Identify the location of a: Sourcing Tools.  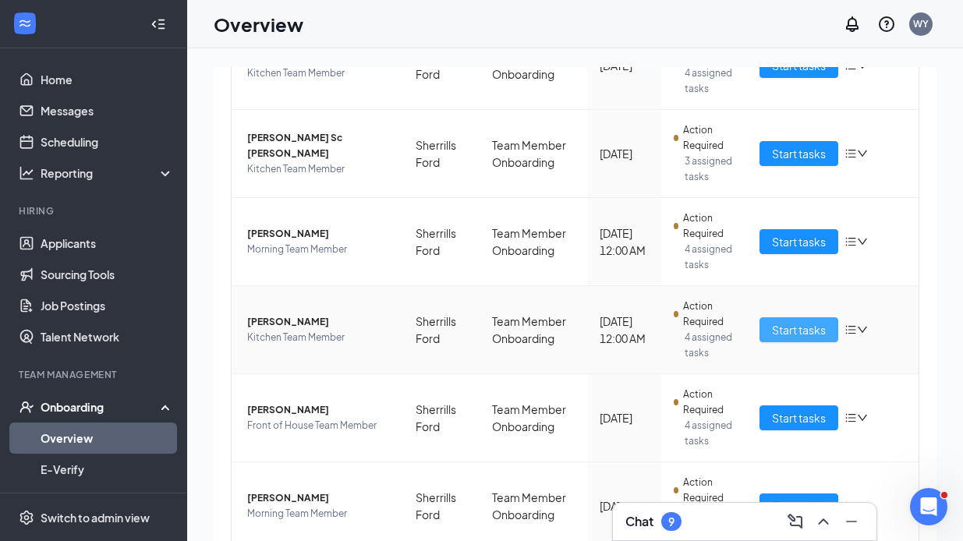
(107, 274).